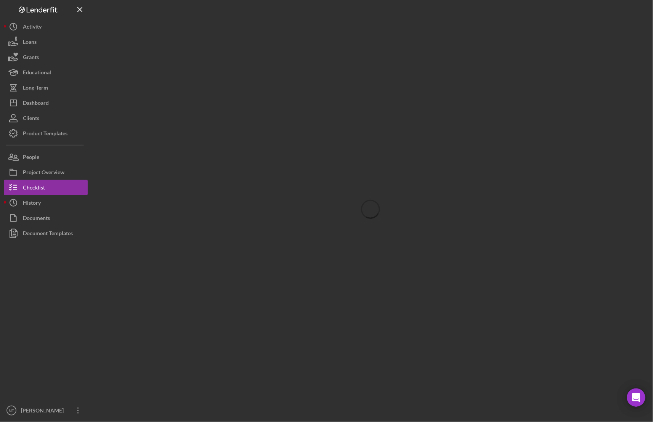 The height and width of the screenshot is (422, 653). What do you see at coordinates (46, 203) in the screenshot?
I see `a: History` at bounding box center [46, 203].